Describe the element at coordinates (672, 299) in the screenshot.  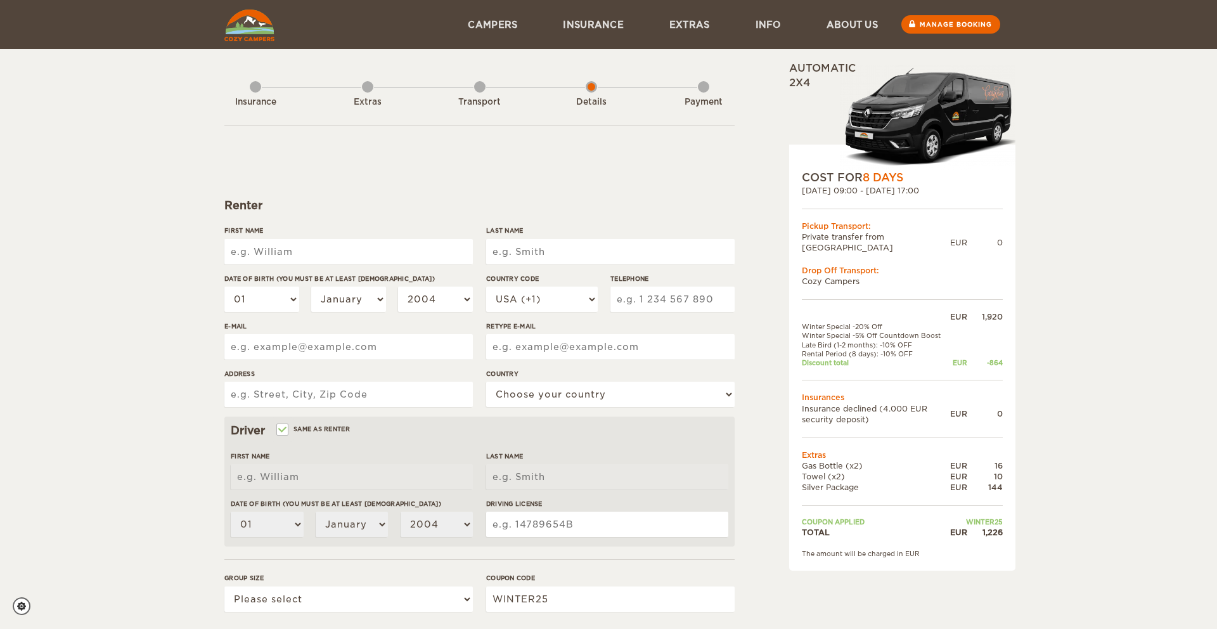
I see `input: e.g. 1 234 567 890` at that location.